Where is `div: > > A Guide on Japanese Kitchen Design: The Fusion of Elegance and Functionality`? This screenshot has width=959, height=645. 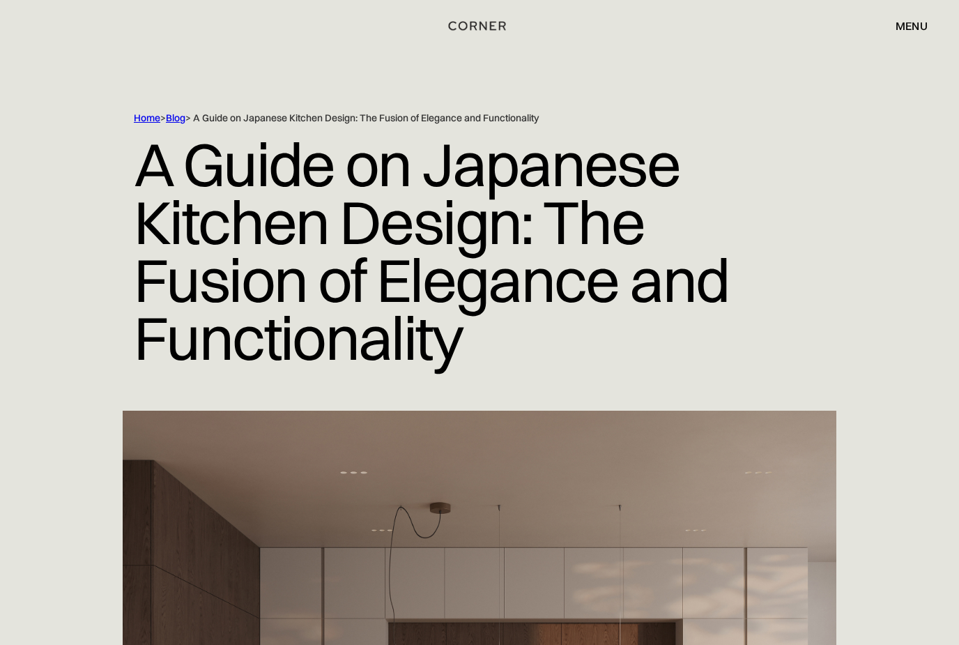 div: > > A Guide on Japanese Kitchen Design: The Fusion of Elegance and Functionality is located at coordinates (462, 118).